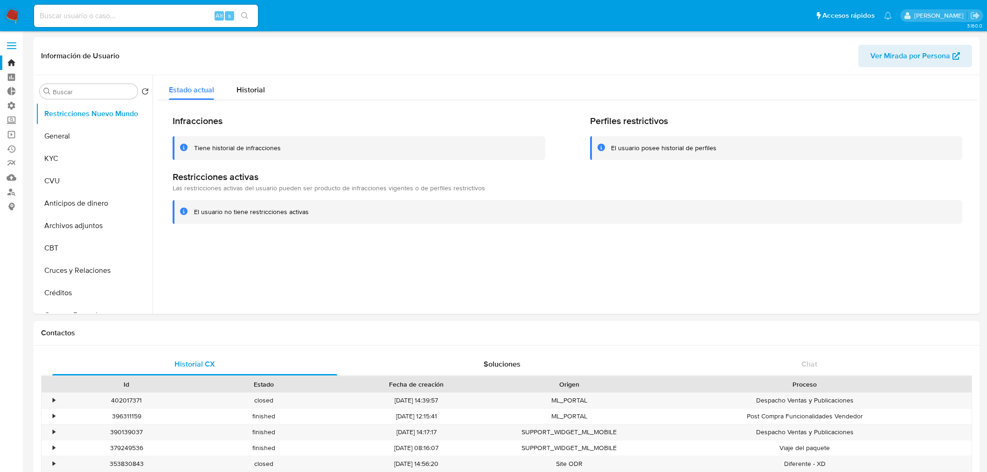 This screenshot has height=472, width=987. Describe the element at coordinates (263, 384) in the screenshot. I see `div: Estado` at that location.